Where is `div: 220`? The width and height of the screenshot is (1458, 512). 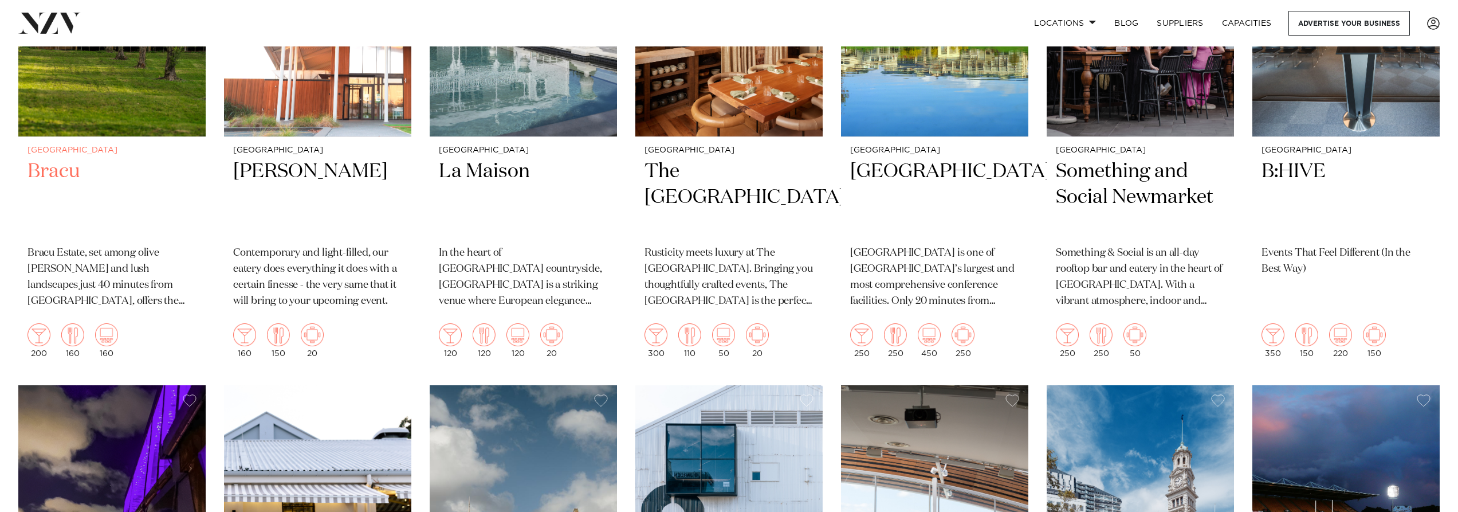 div: 220 is located at coordinates (1341, 340).